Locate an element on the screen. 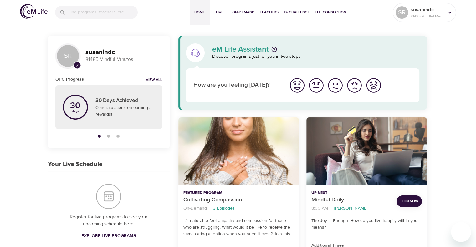 The width and height of the screenshot is (476, 247). p: Cultivating Compassion is located at coordinates (238, 200).